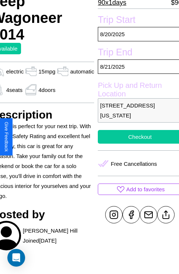  What do you see at coordinates (47, 90) in the screenshot?
I see `p: 4 doors` at bounding box center [47, 90].